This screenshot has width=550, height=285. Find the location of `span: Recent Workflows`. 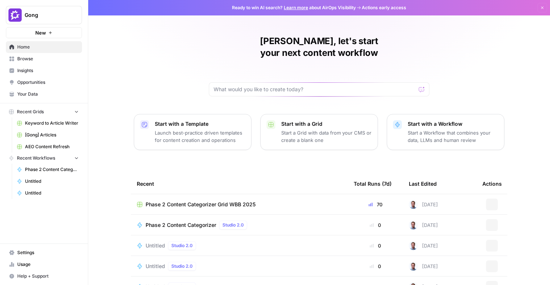

span: Recent Workflows is located at coordinates (36, 158).